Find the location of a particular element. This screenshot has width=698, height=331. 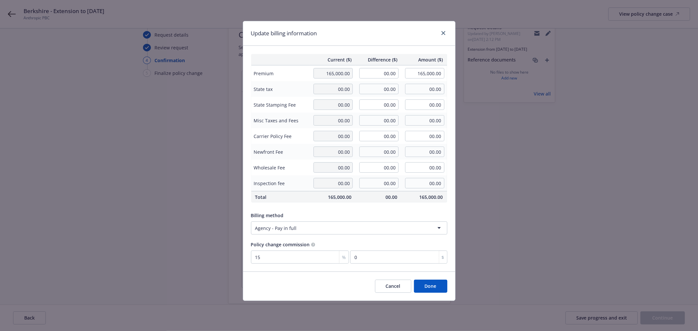

span: Premium is located at coordinates (280, 73).